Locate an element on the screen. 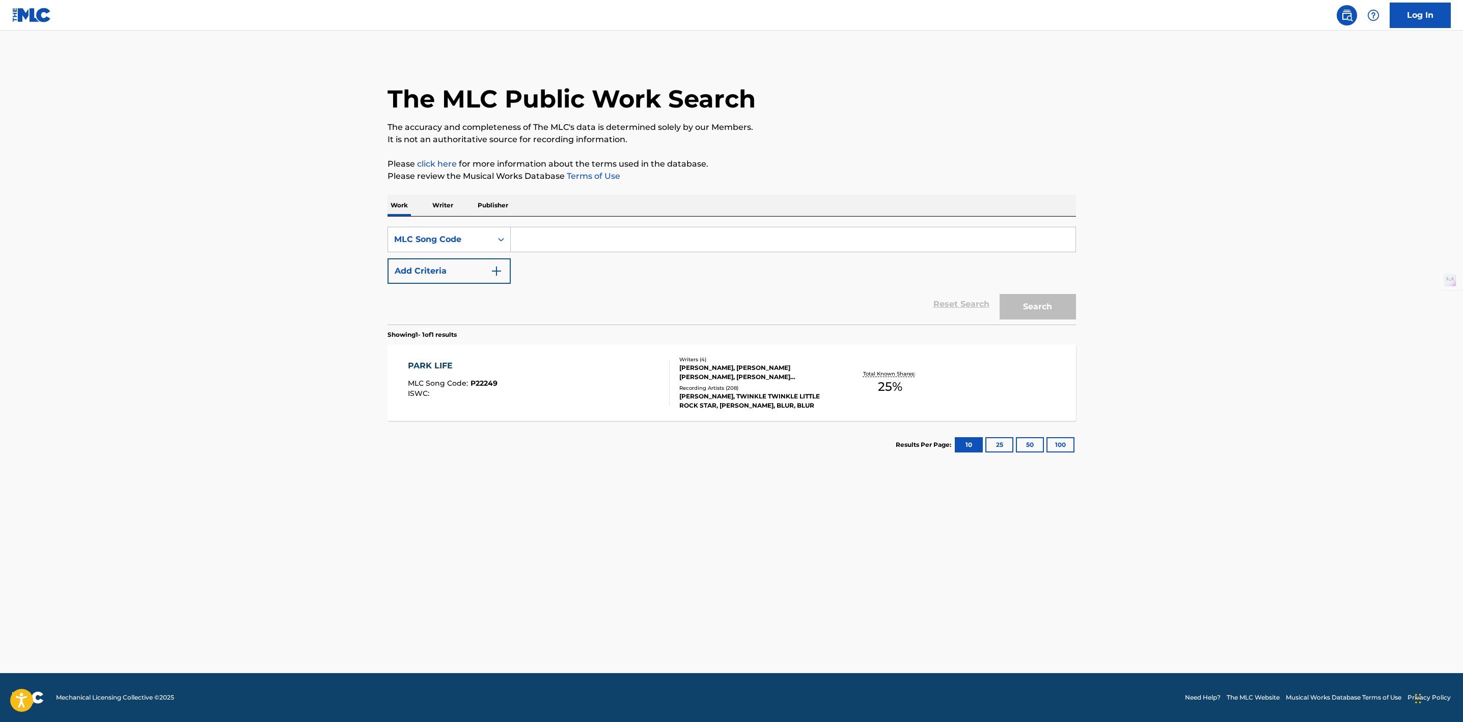 The height and width of the screenshot is (722, 1463). img: help is located at coordinates (1374, 15).